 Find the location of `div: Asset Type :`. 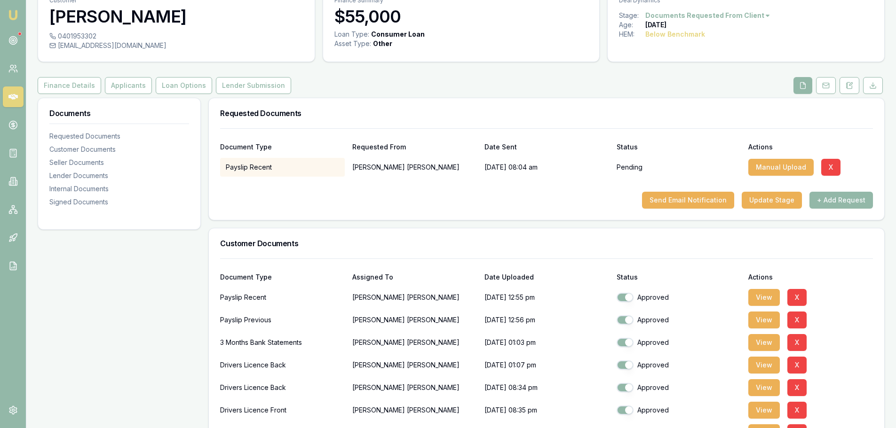

div: Asset Type : is located at coordinates (353, 44).